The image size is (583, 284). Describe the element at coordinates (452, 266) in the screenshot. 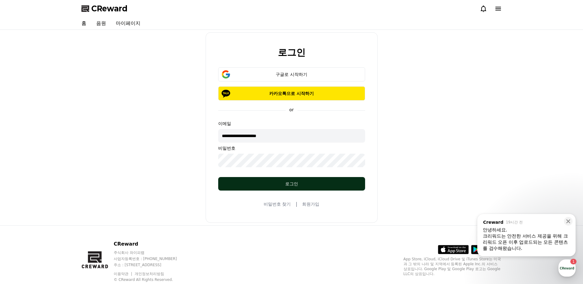

I see `p: App Store, iCloud, iCloud Drive 및 iTunes Store는 미국과 그 밖의 나라 및 지역에서 등록된 Apple Inc.의 서비스 상표입니다. Goo...` at that location.